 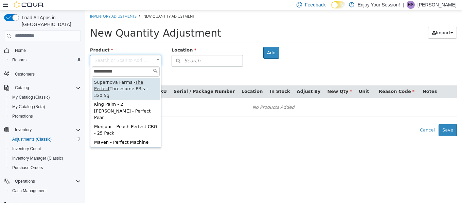 I want to click on button: Customers, so click(x=42, y=74).